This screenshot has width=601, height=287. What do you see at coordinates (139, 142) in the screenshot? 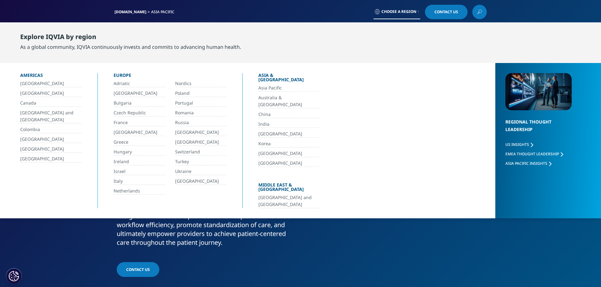
I see `a: Greece` at bounding box center [139, 142].